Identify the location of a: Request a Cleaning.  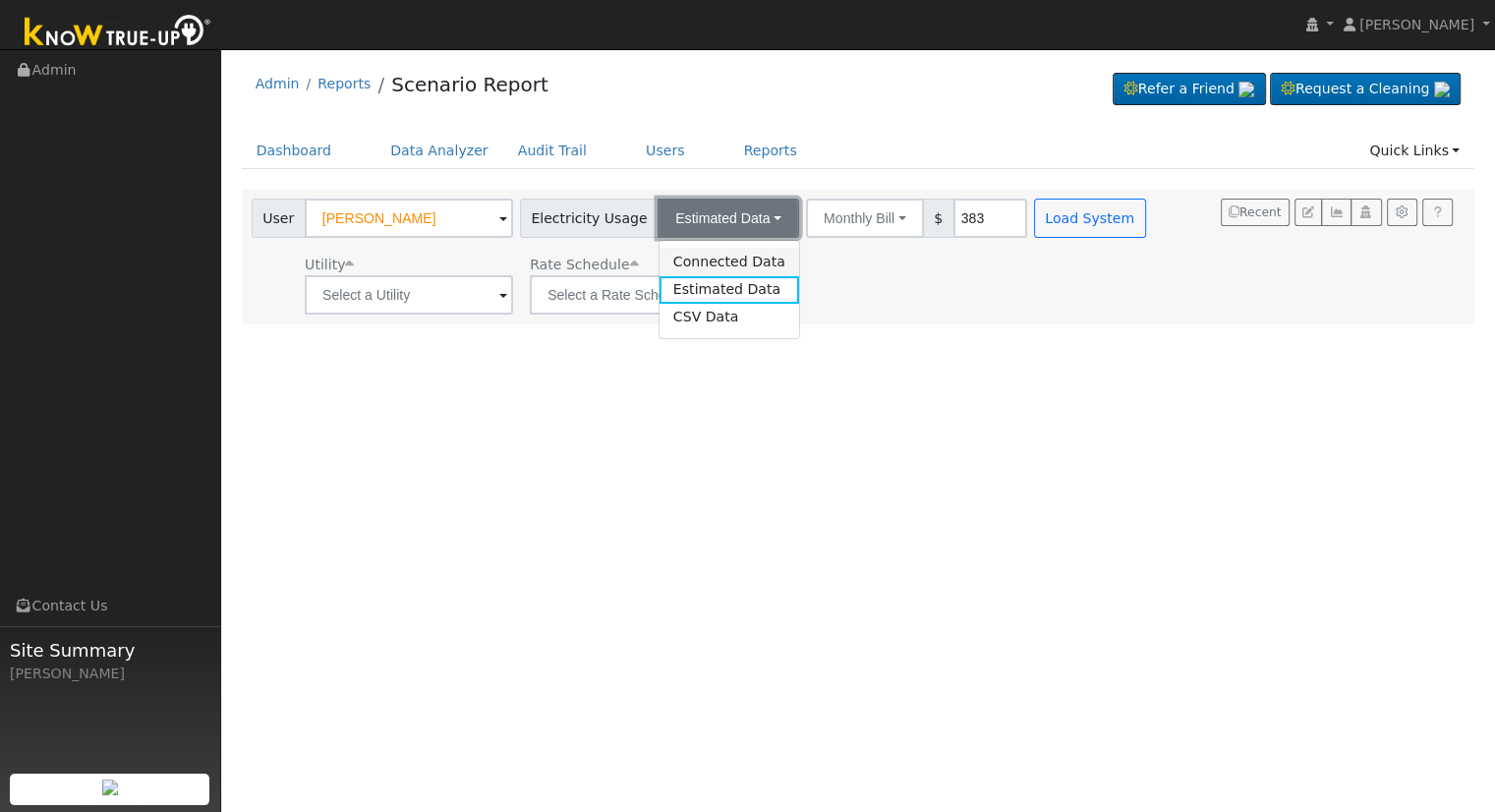
(1366, 90).